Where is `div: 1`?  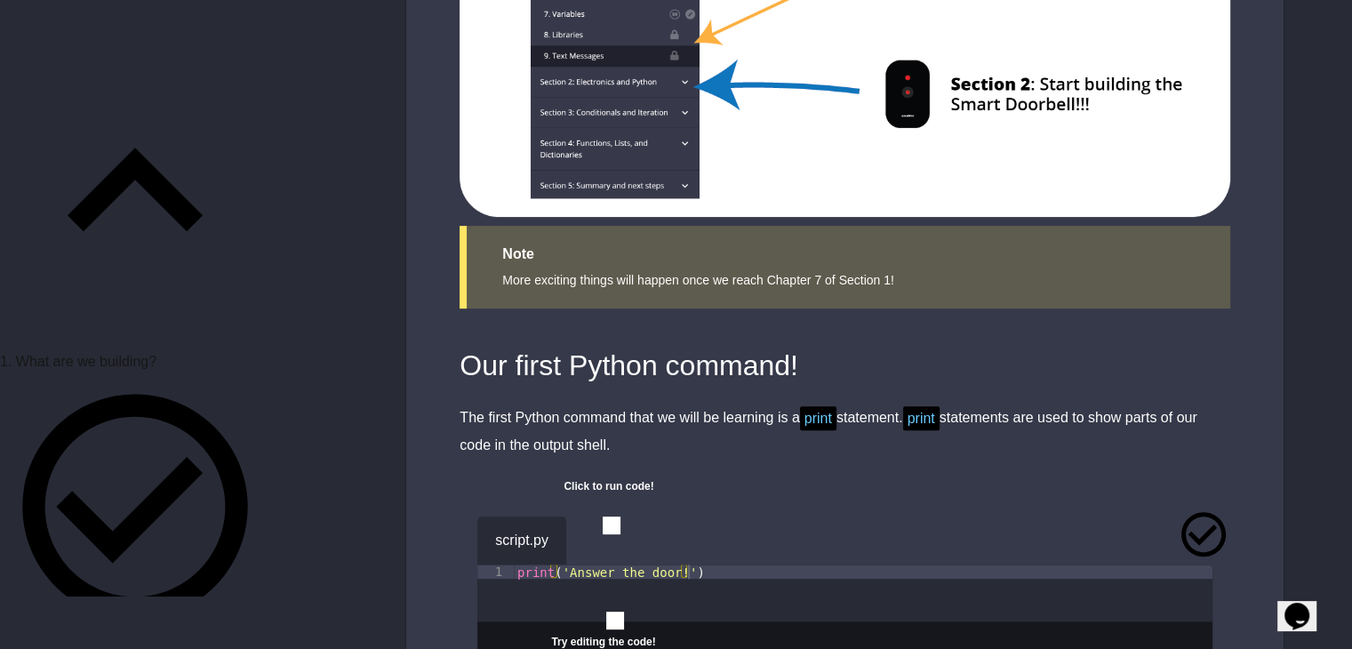
div: 1 is located at coordinates (495, 571).